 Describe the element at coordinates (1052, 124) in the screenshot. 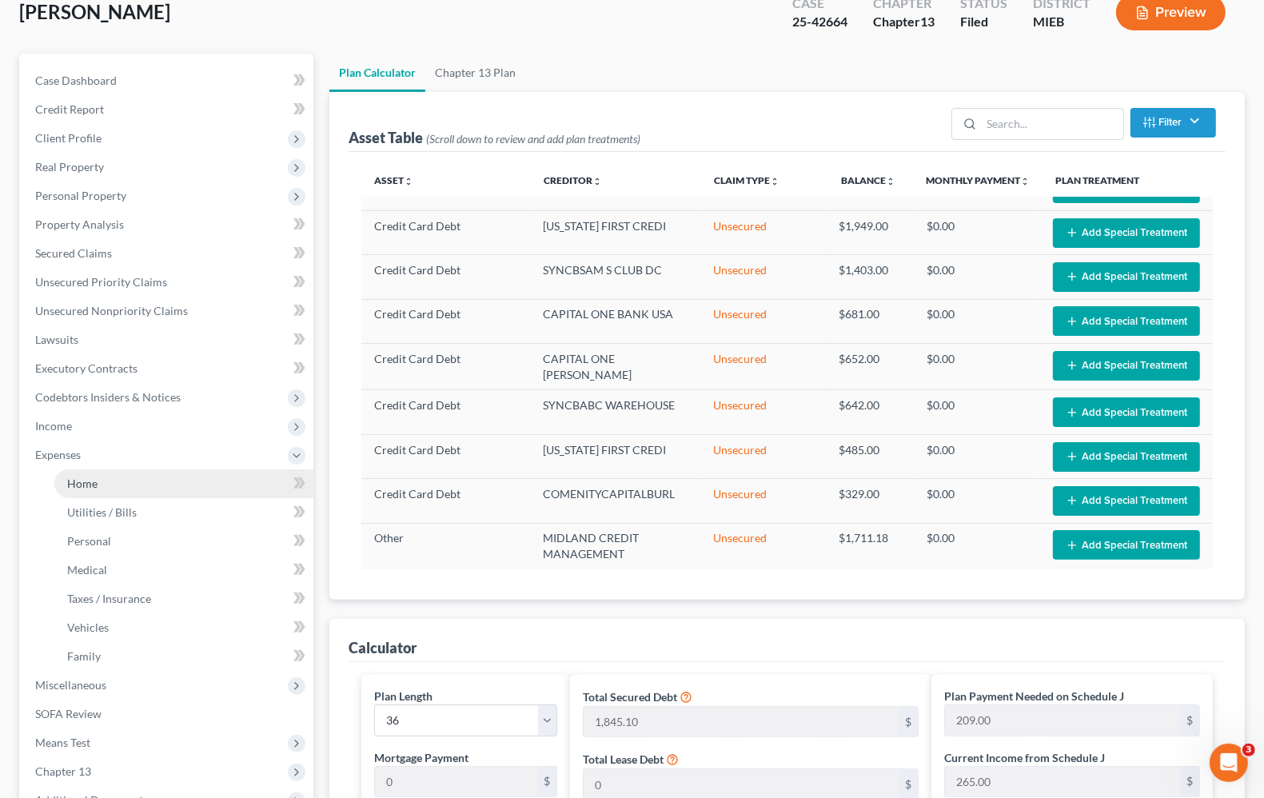

I see `input: Search...` at that location.